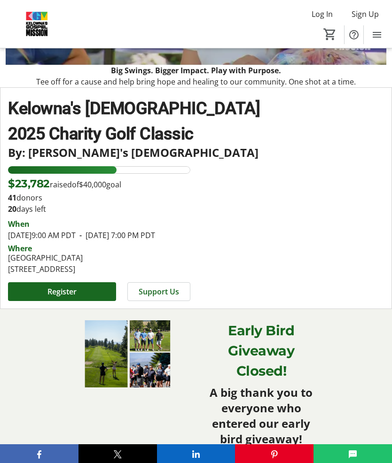 This screenshot has width=392, height=463. What do you see at coordinates (354, 35) in the screenshot?
I see `button: Help` at bounding box center [354, 35].